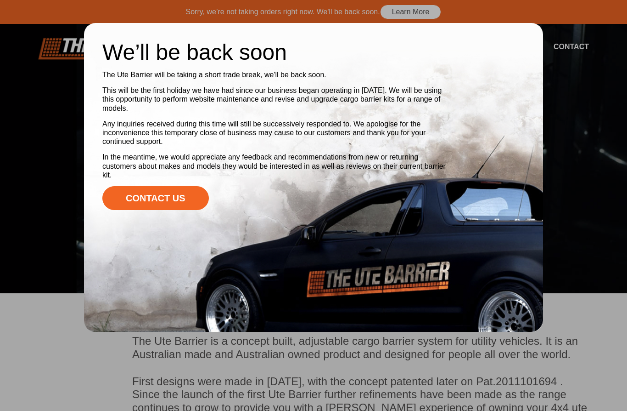  Describe the element at coordinates (277, 133) in the screenshot. I see `p: Any inquiries received during this time will still be successively responded to. We apologise for...` at that location.